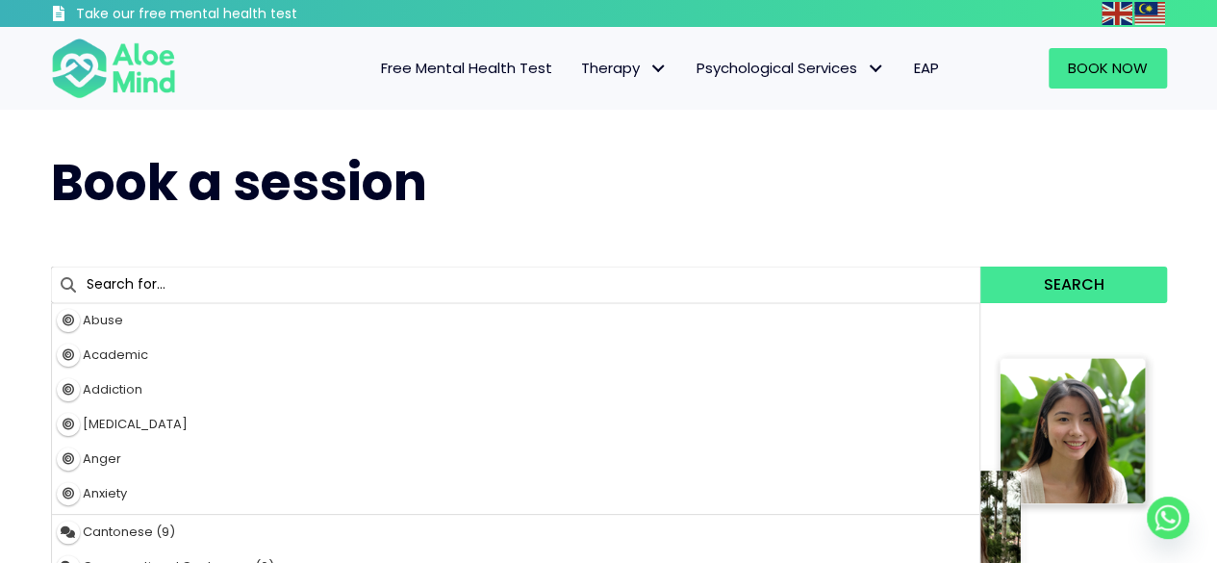 The image size is (1217, 563). Describe the element at coordinates (791, 68) in the screenshot. I see `a: Psychological ServicesPsychological Services: submenu` at that location.